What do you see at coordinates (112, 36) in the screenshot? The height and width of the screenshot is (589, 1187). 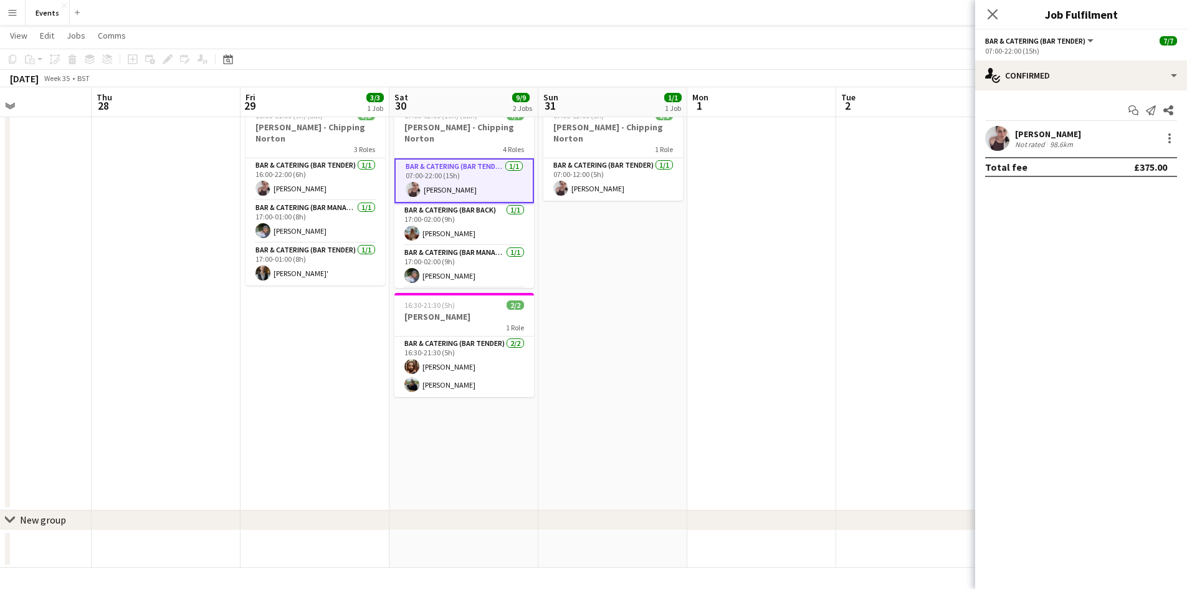 I see `a: Comms` at bounding box center [112, 36].